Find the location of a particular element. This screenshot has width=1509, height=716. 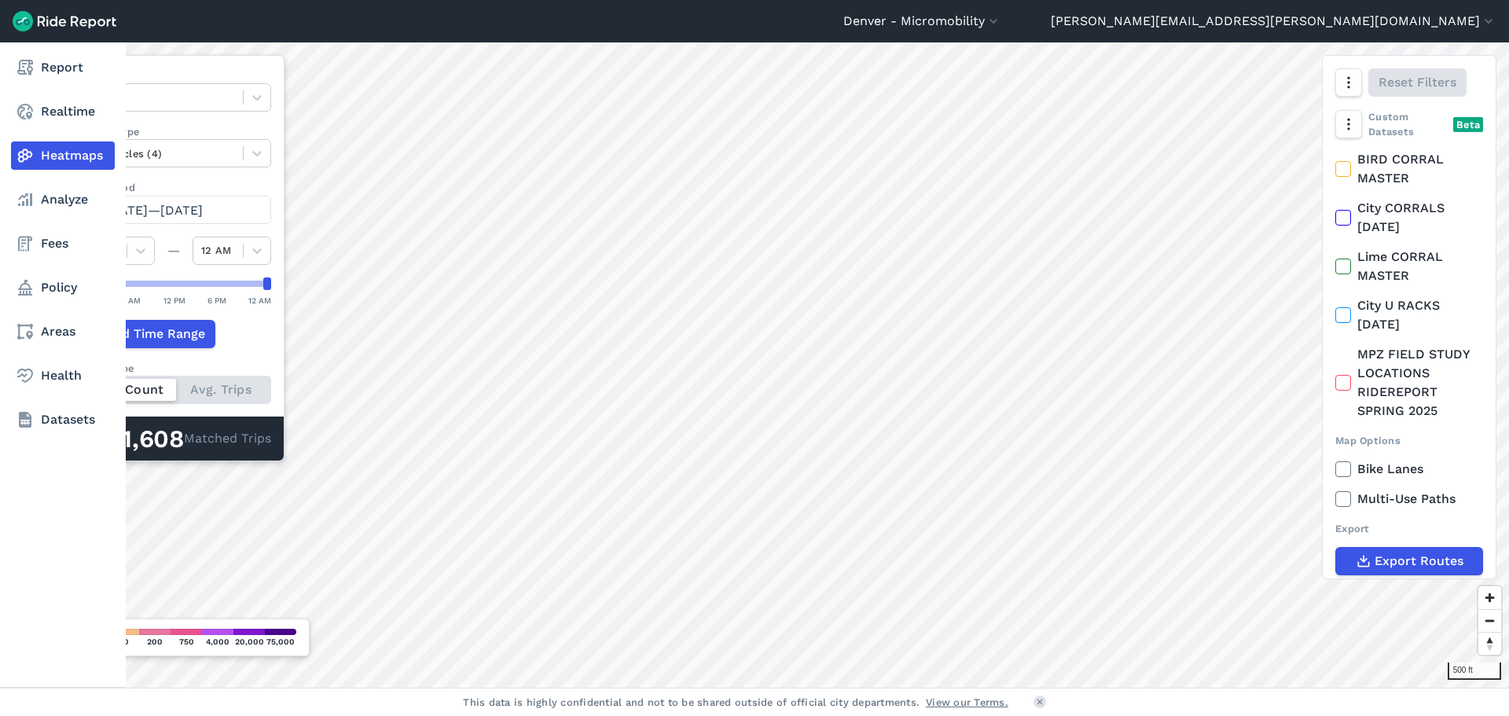

a: Datasets is located at coordinates (63, 420).